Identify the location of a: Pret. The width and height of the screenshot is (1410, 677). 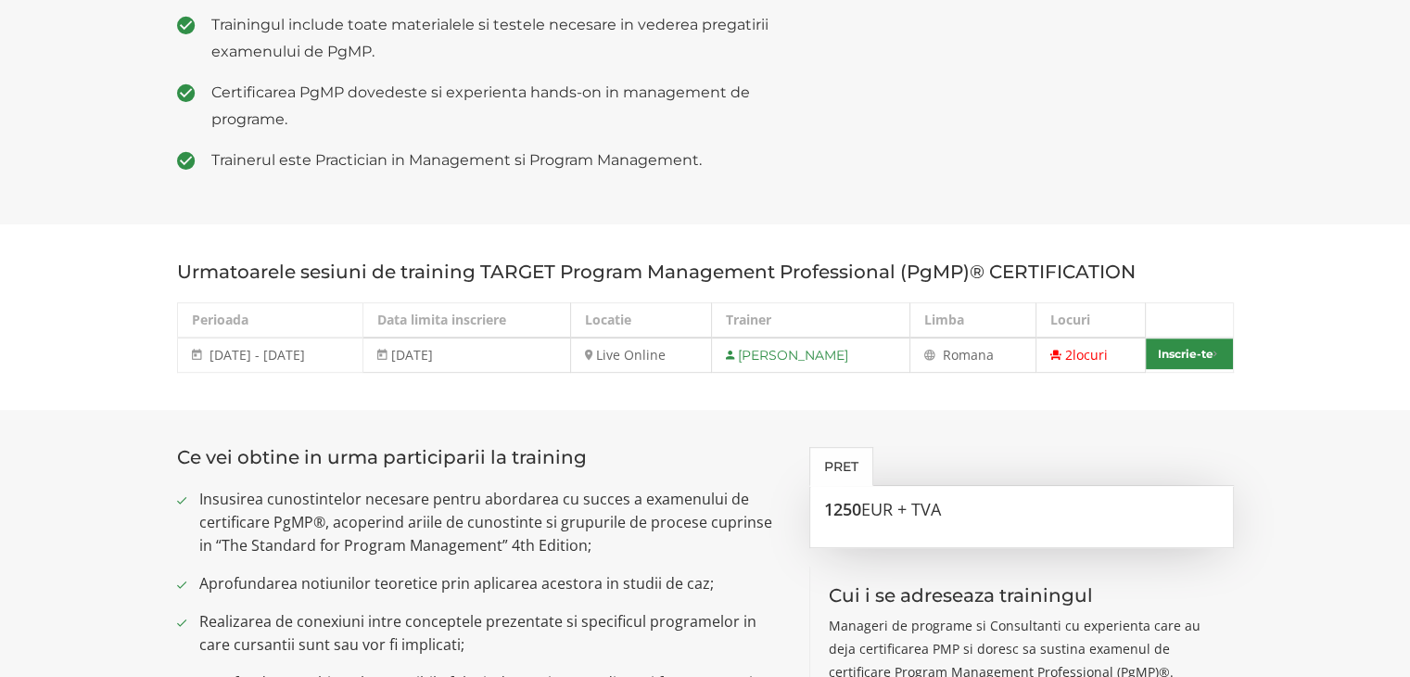
(841, 466).